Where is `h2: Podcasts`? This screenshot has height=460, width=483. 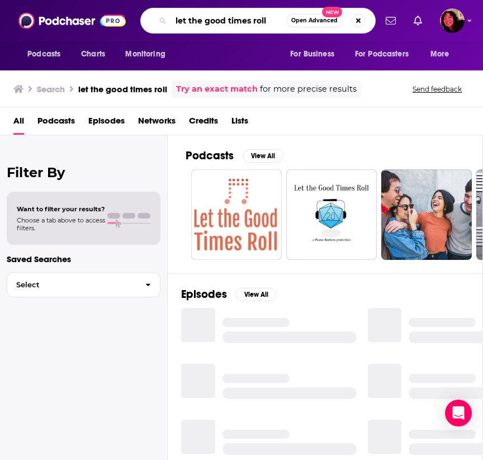
h2: Podcasts is located at coordinates (210, 156).